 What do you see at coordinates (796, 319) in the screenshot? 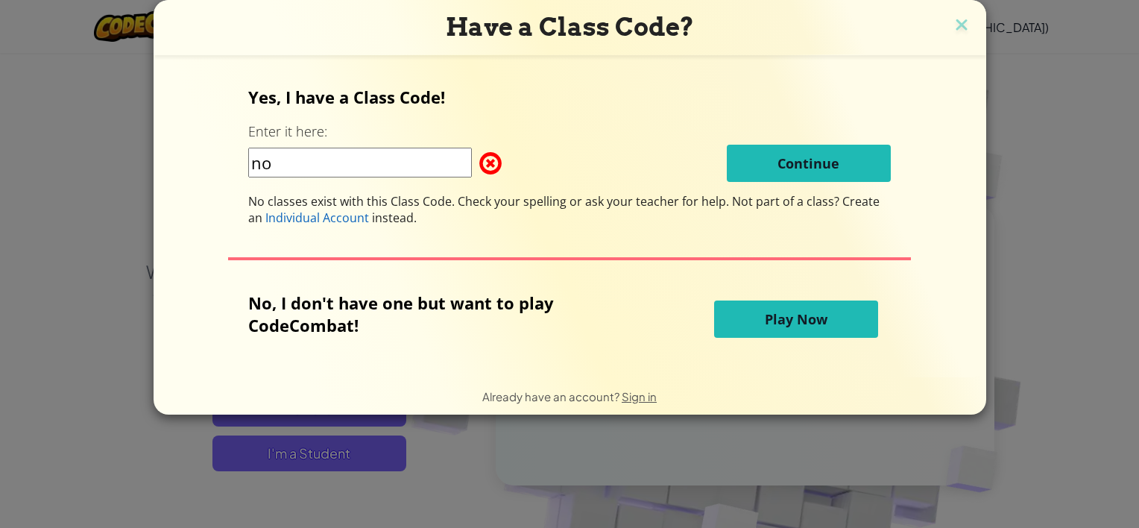
I see `span: Play Now` at bounding box center [796, 319].